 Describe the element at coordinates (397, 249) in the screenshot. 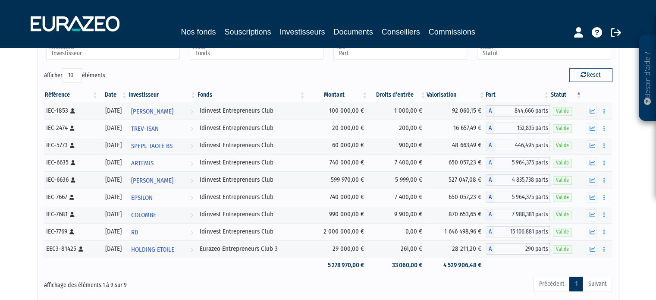

I see `td: 261,00 €` at that location.